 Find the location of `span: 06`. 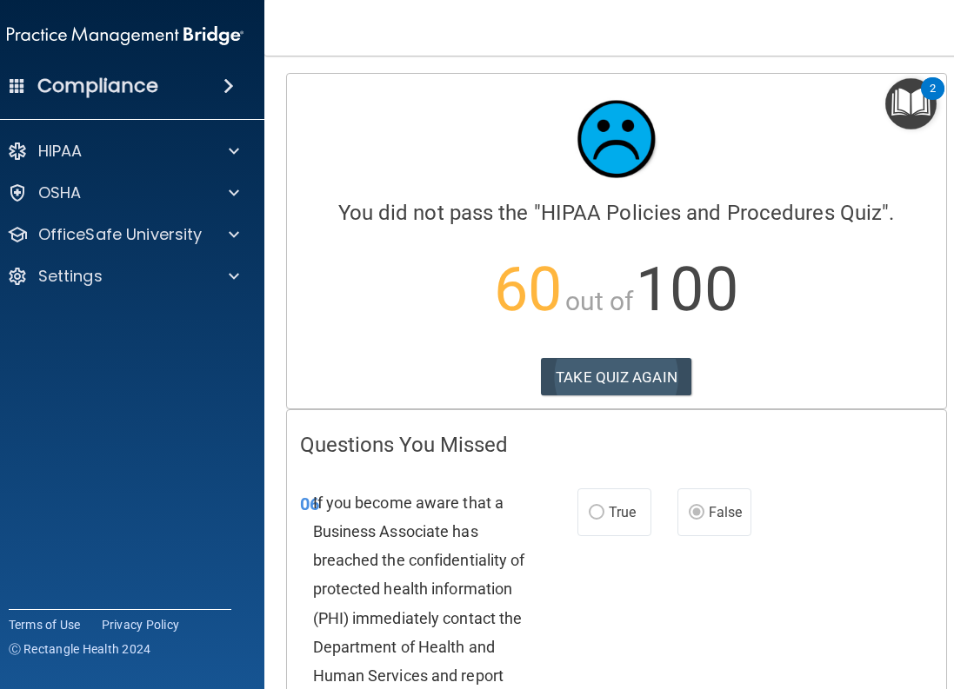

span: 06 is located at coordinates (310, 504).